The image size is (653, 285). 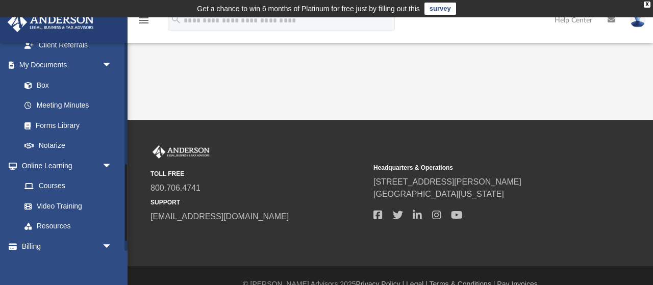 I want to click on a: Online Learningarrow_drop_down, so click(x=65, y=166).